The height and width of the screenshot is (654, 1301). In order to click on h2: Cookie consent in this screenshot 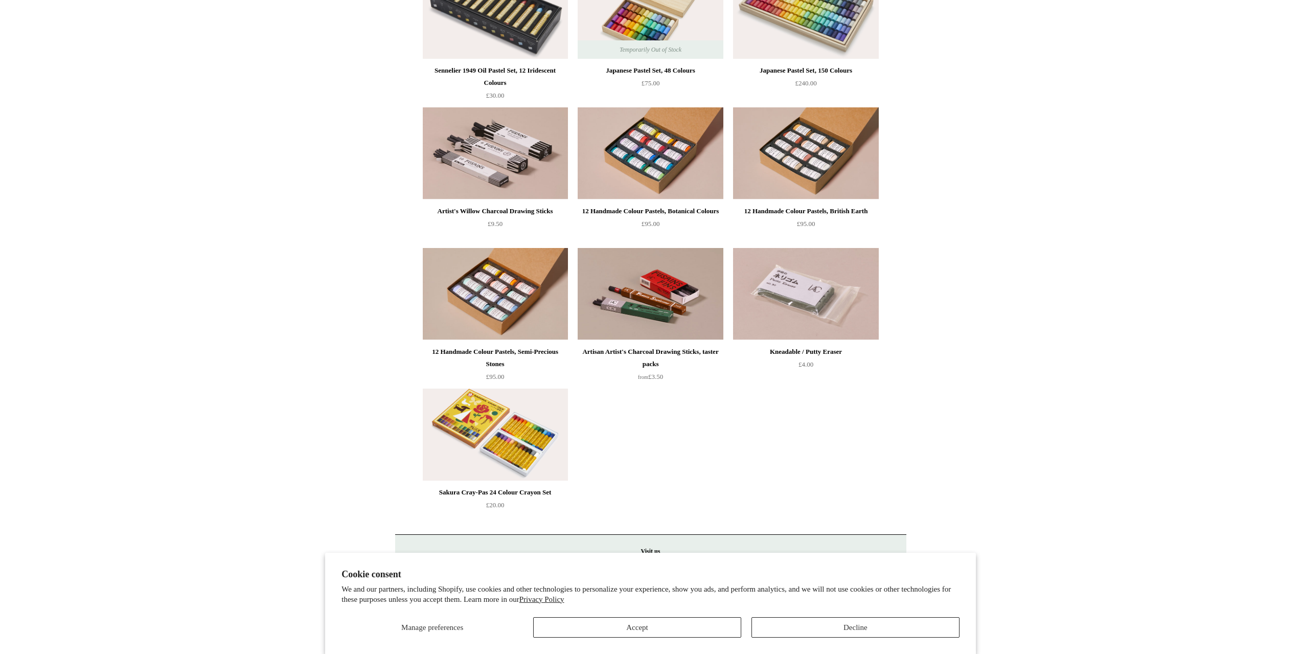, I will do `click(650, 574)`.